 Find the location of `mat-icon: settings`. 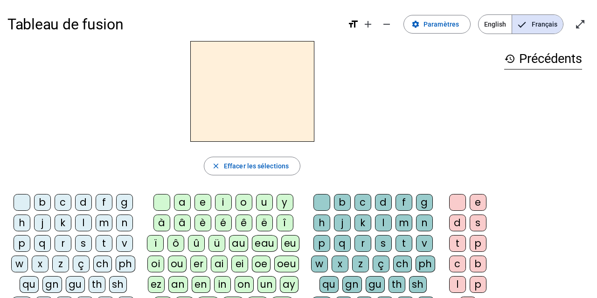

mat-icon: settings is located at coordinates (416, 24).